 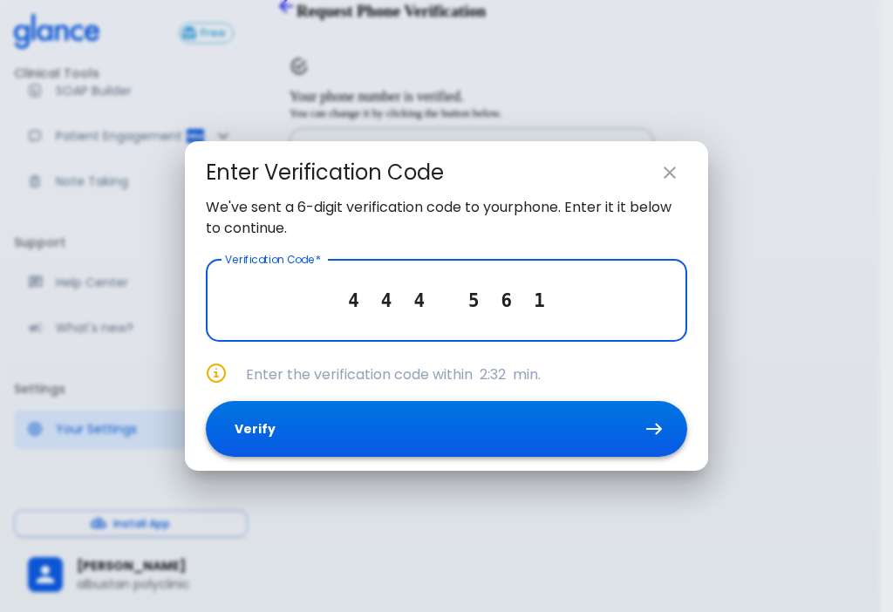 What do you see at coordinates (447, 429) in the screenshot?
I see `button: Verify` at bounding box center [447, 429].